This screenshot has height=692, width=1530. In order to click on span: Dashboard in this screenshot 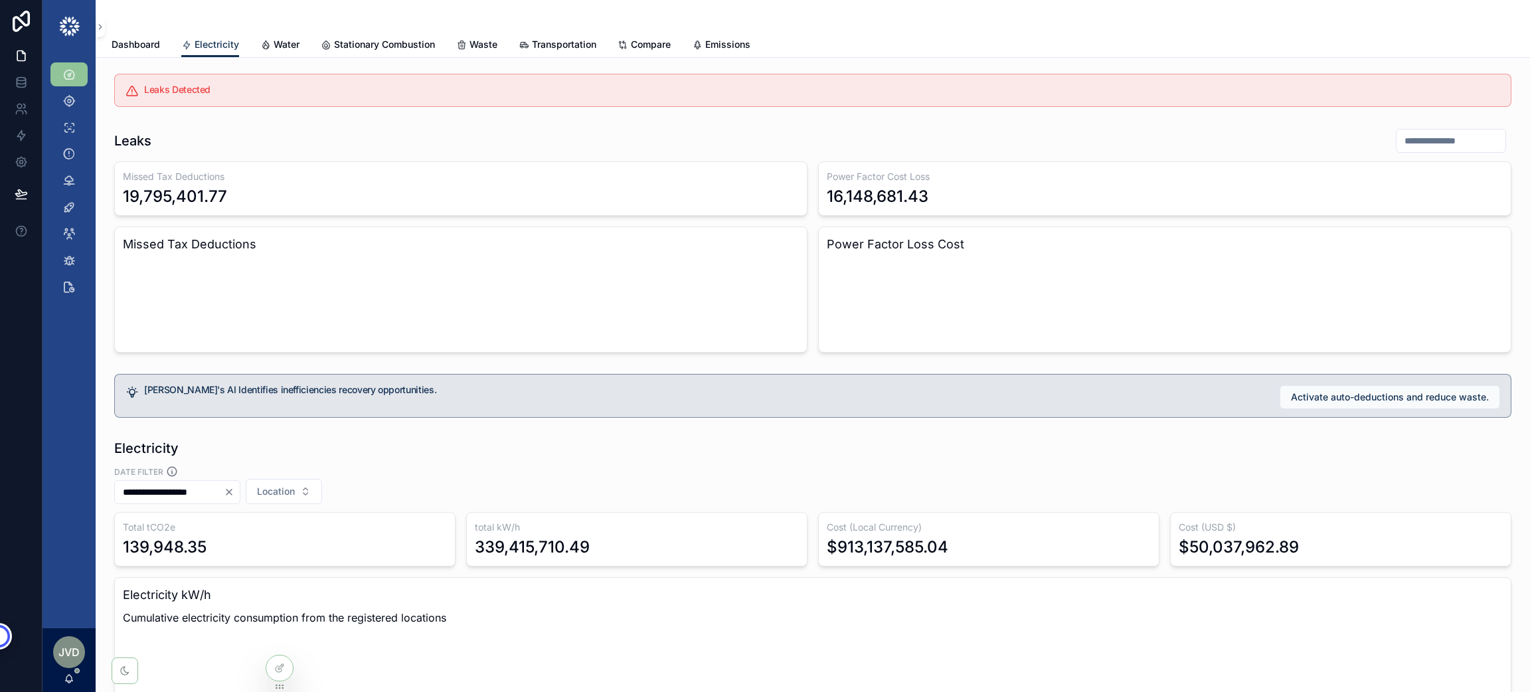, I will do `click(135, 44)`.